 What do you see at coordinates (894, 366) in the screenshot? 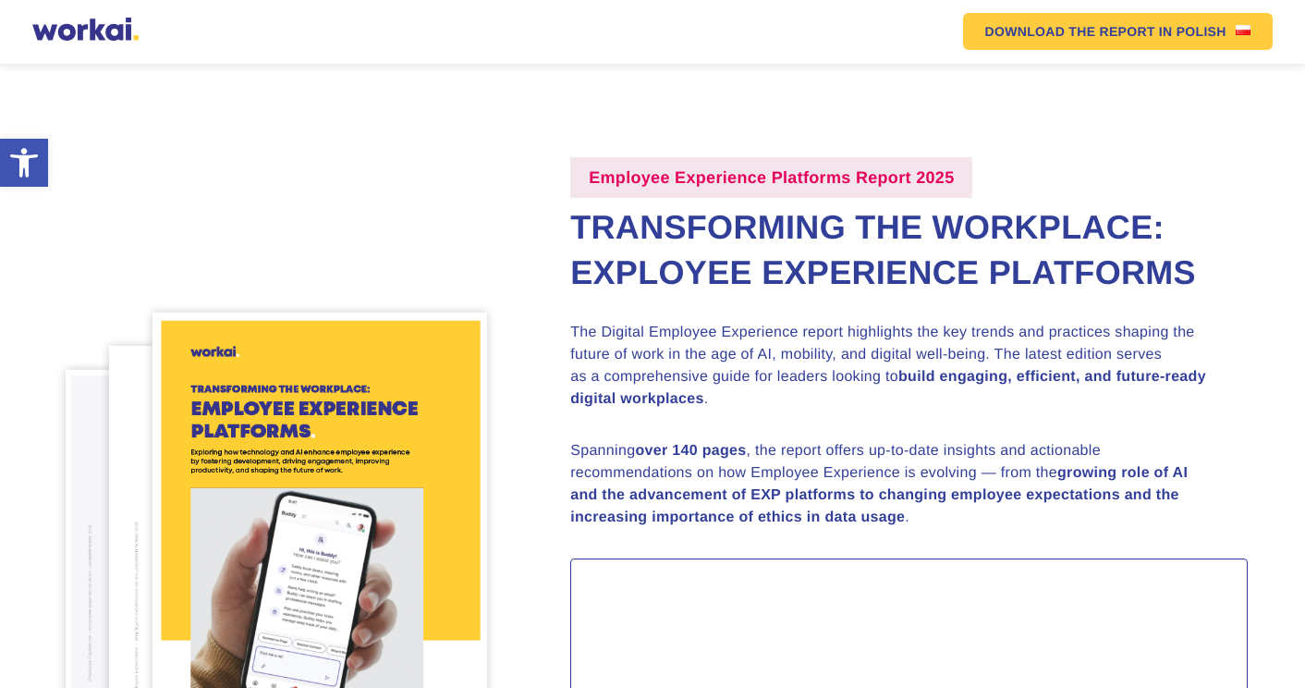
I see `p: The Digital Employee Experience report highlights the key trends and practices shaping the future...` at bounding box center [894, 366].